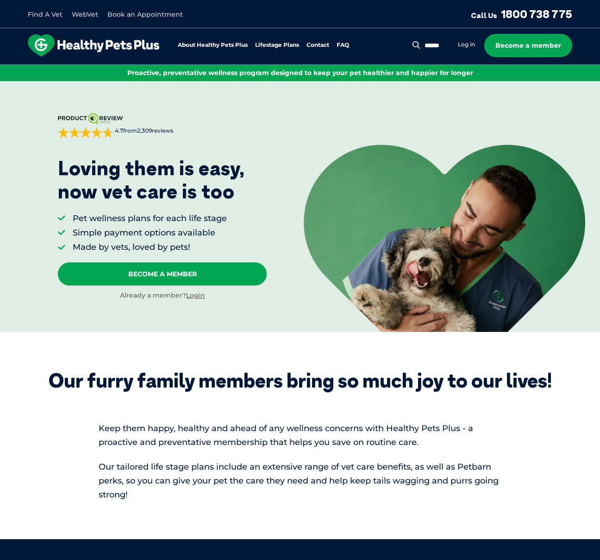 The height and width of the screenshot is (560, 600). I want to click on span: Proactive, preventative wellness program designed to keep your pet healthier and happier for longer, so click(300, 73).